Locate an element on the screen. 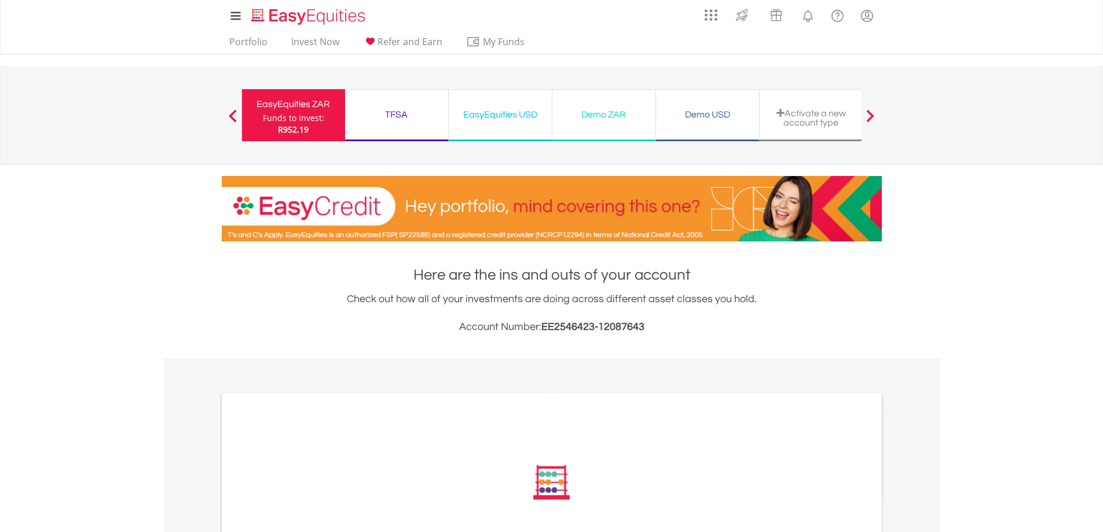  a: Refer and Earn is located at coordinates (402, 45).